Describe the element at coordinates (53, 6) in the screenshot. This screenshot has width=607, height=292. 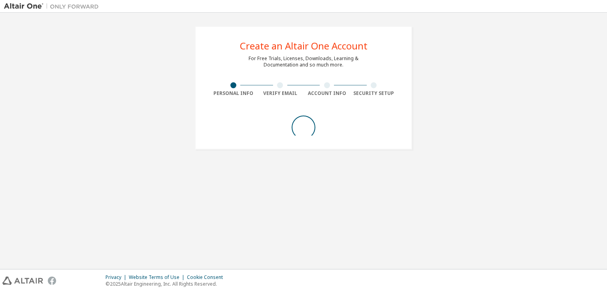
I see `img: Altair One` at that location.